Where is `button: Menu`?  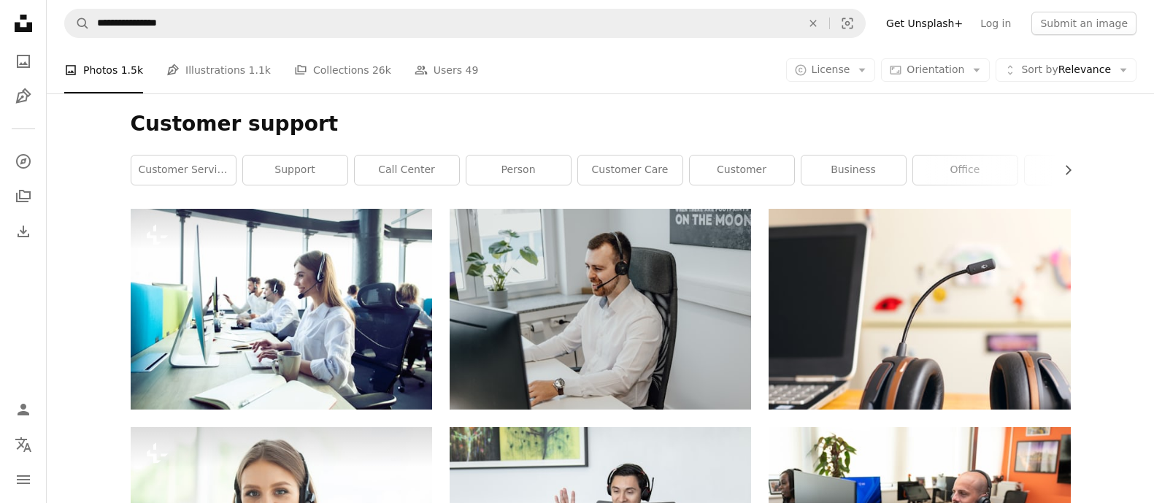
button: Menu is located at coordinates (23, 479).